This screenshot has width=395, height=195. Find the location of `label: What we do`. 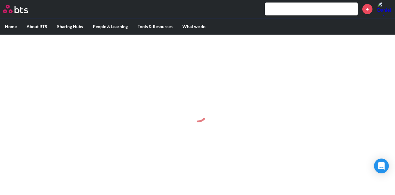

label: What we do is located at coordinates (194, 27).